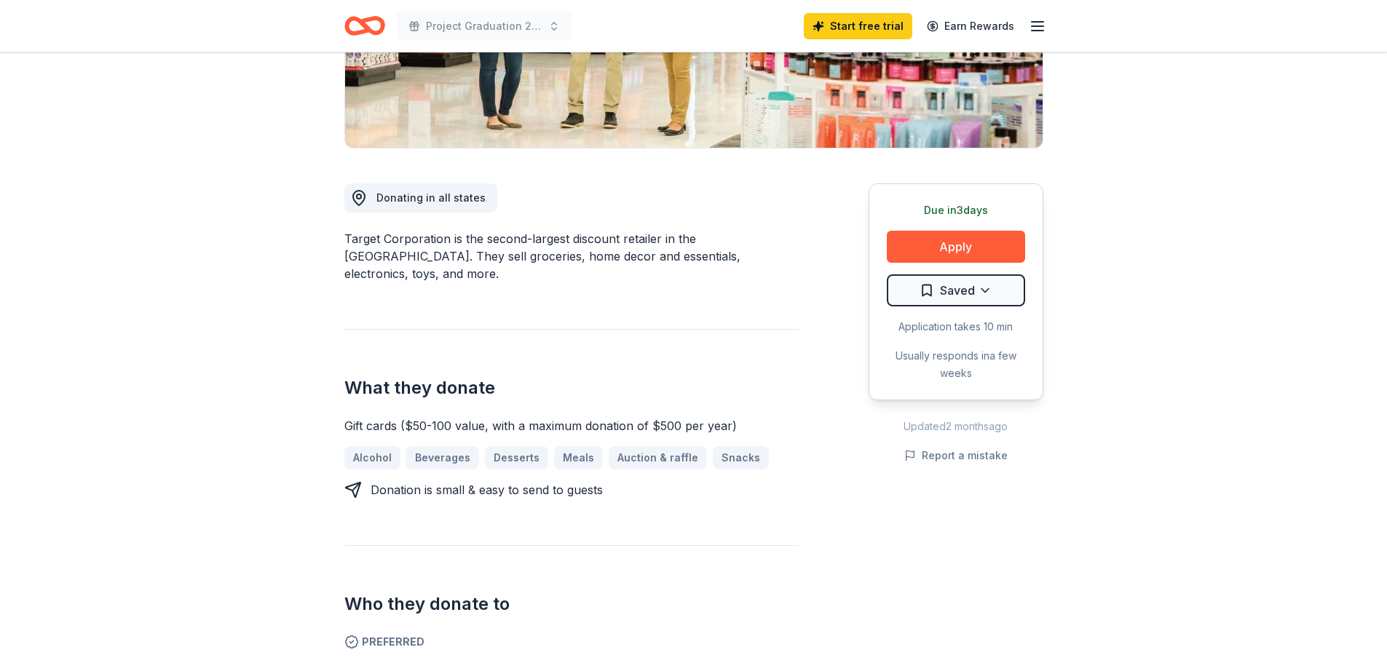 The height and width of the screenshot is (663, 1387). I want to click on span: Project Graduation 2026, so click(484, 26).